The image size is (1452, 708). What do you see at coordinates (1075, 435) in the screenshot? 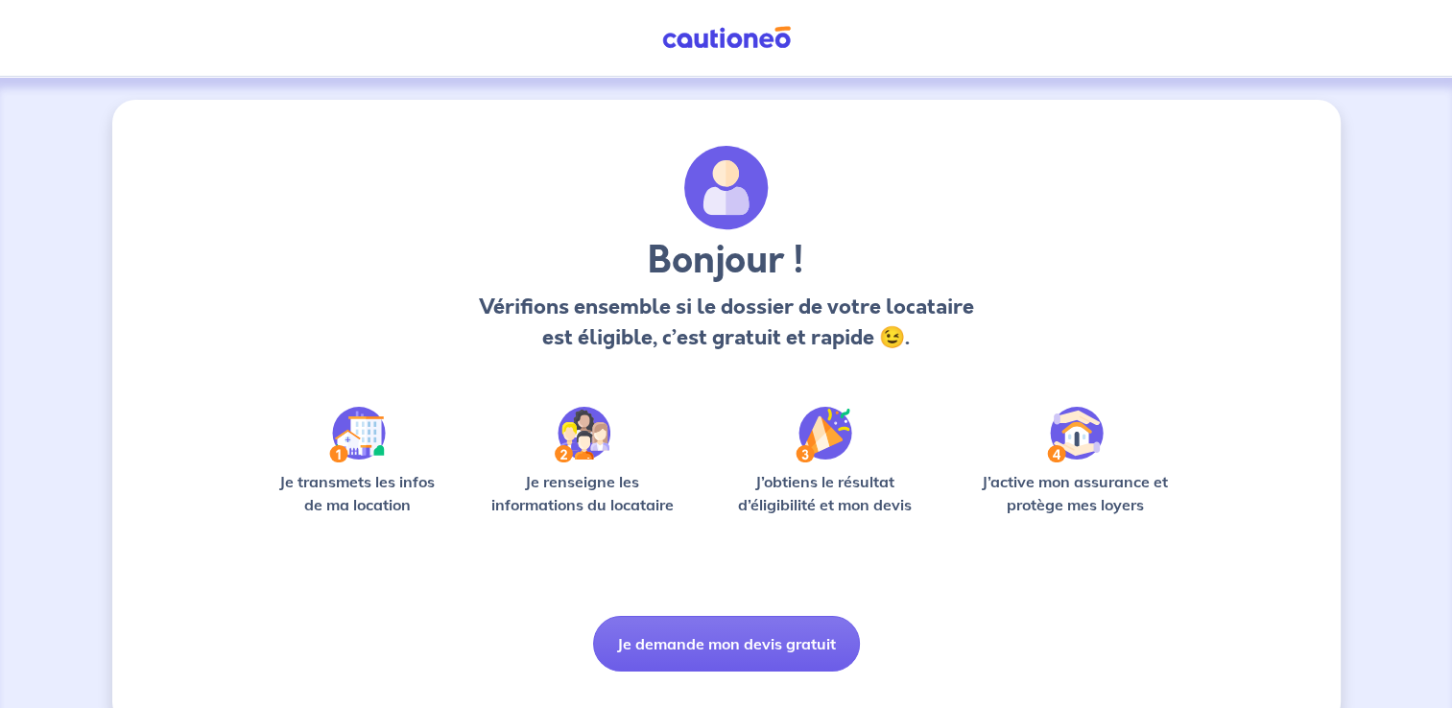
I see `img: /static/bfff1cf634d835d9112899e6a3df1a5d/Step-4.svg` at bounding box center [1075, 435].